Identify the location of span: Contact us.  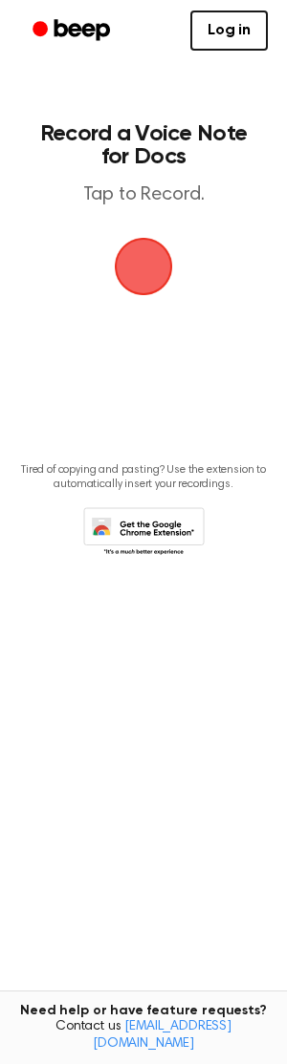
(143, 1036).